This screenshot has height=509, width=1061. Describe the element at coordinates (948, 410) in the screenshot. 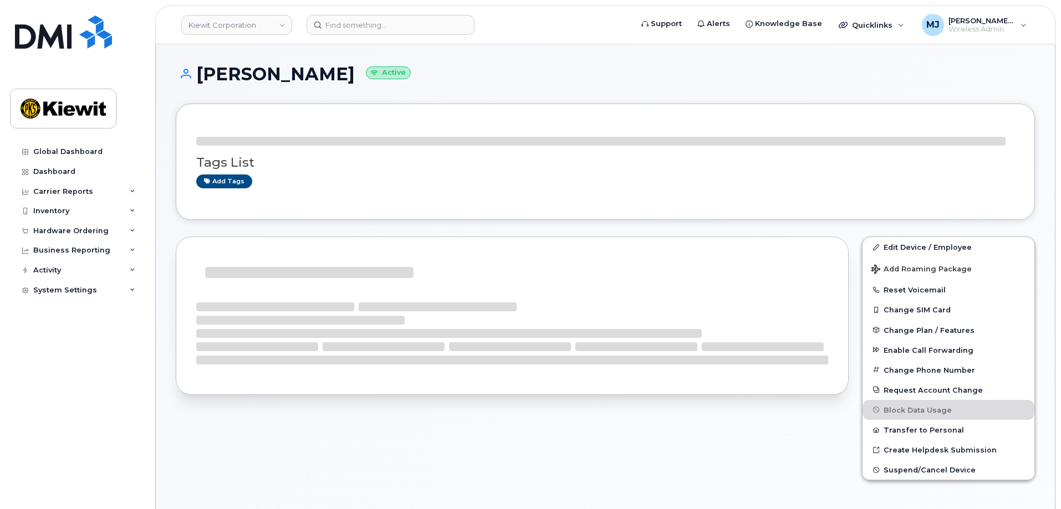

I see `button: Block Data Usage` at that location.